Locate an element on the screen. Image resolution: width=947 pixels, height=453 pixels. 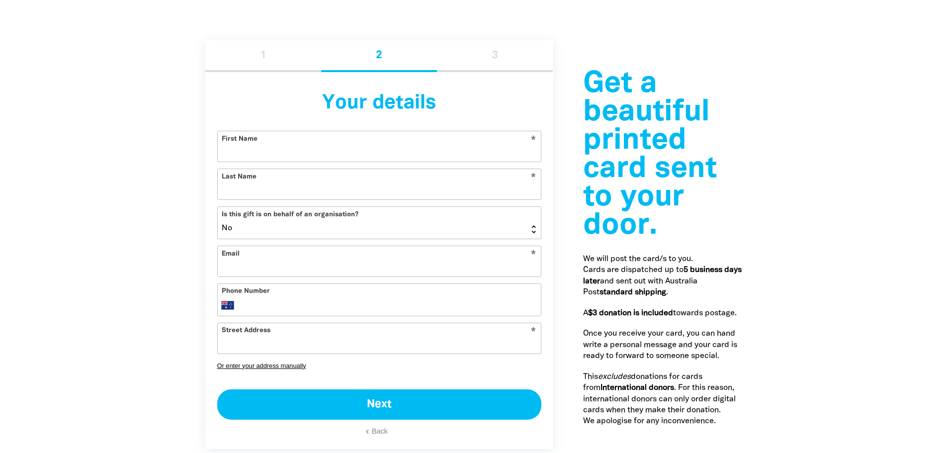
h3: Your details is located at coordinates (379, 103).